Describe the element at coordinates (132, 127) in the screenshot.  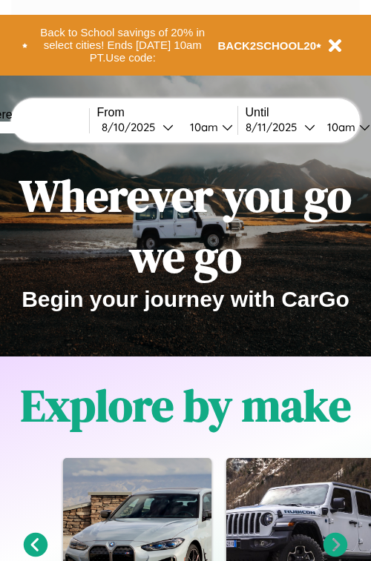
I see `div: 8 / 10 / 2025` at that location.